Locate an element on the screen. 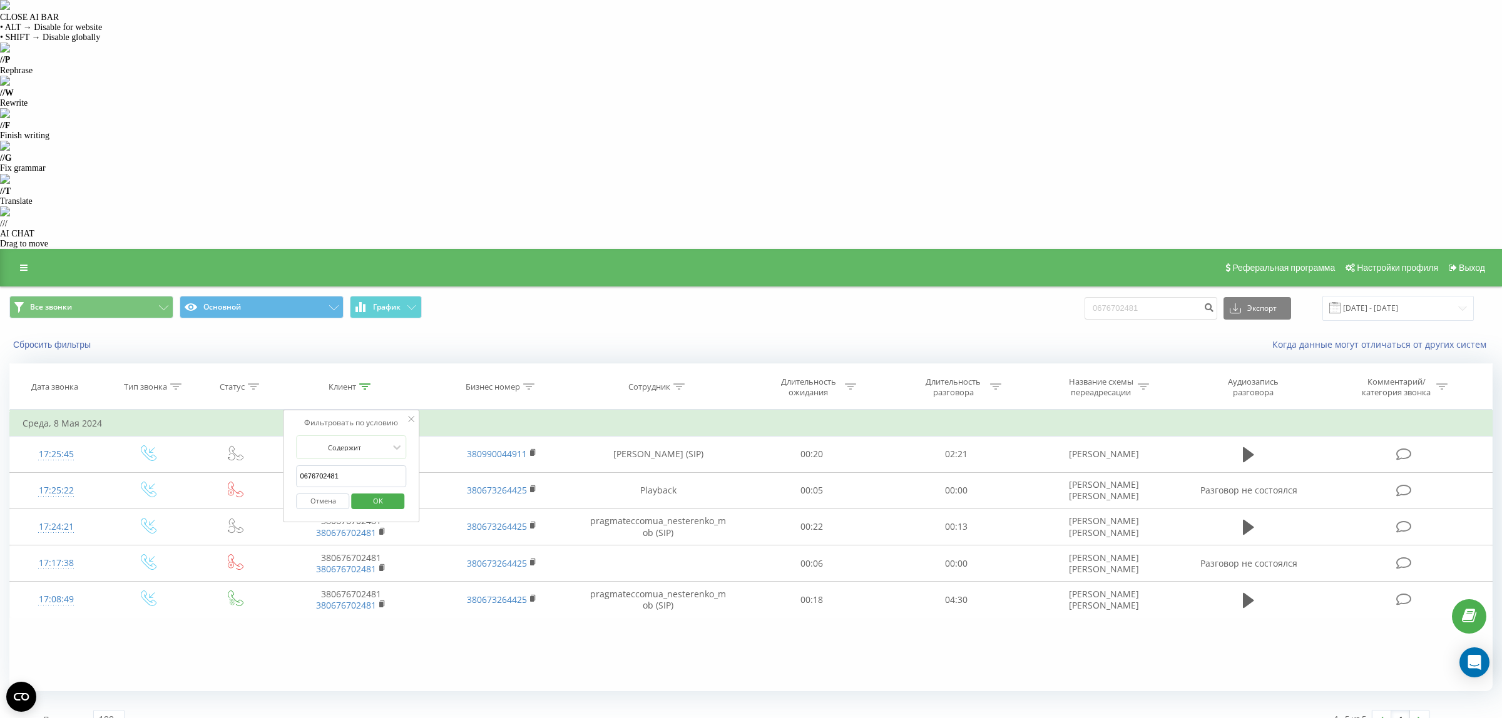  button: График is located at coordinates (385, 307).